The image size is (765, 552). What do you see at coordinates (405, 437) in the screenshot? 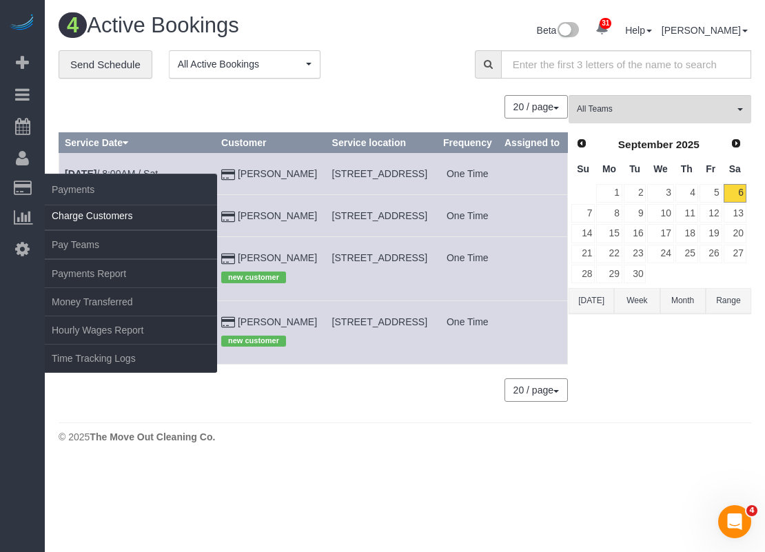
I see `div: © 2025` at bounding box center [405, 437].